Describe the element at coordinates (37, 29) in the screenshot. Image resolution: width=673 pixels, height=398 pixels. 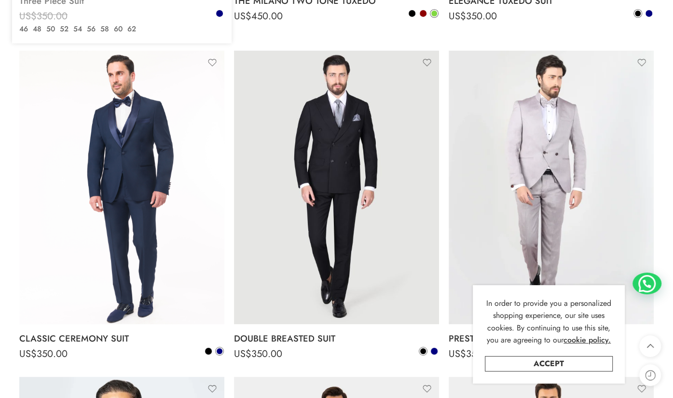
I see `a: 48` at that location.